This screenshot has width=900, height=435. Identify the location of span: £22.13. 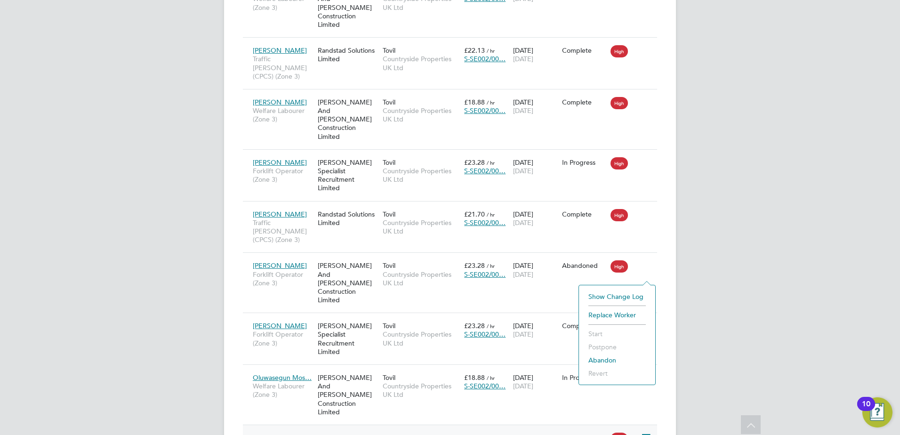
(474, 50).